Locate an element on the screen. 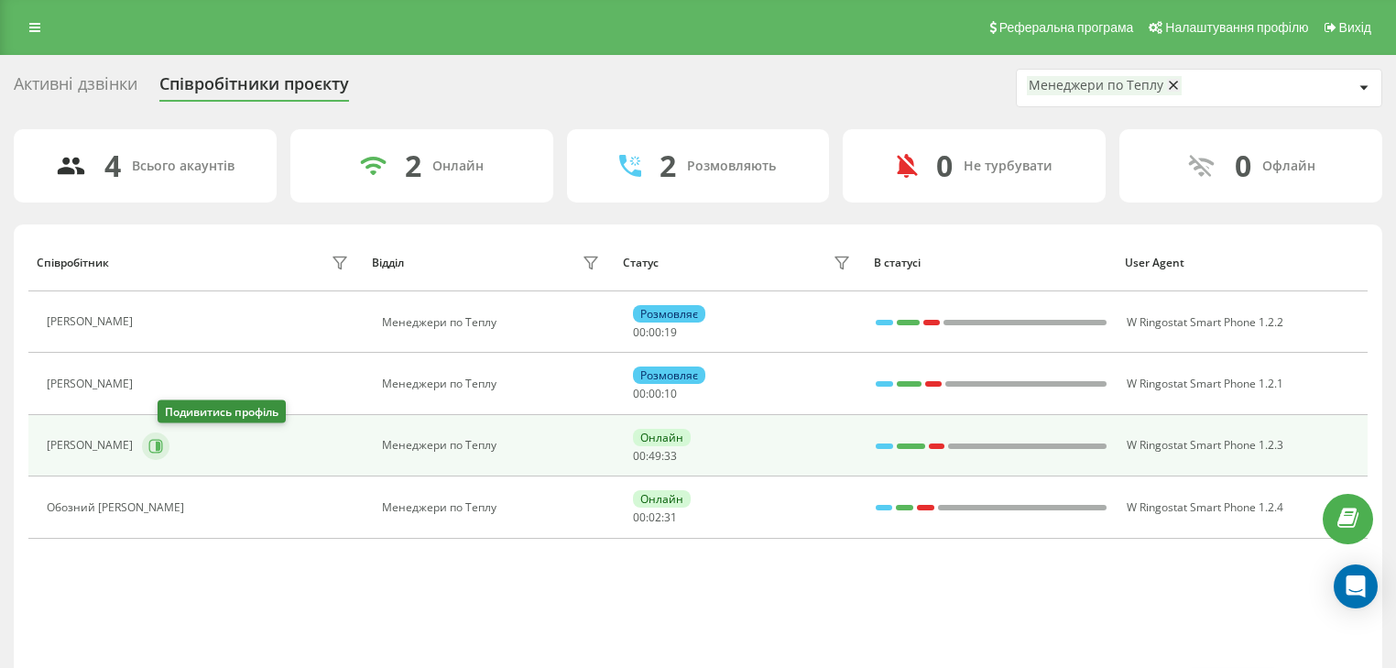 Image resolution: width=1396 pixels, height=668 pixels. div: User Agent is located at coordinates (1241, 263).